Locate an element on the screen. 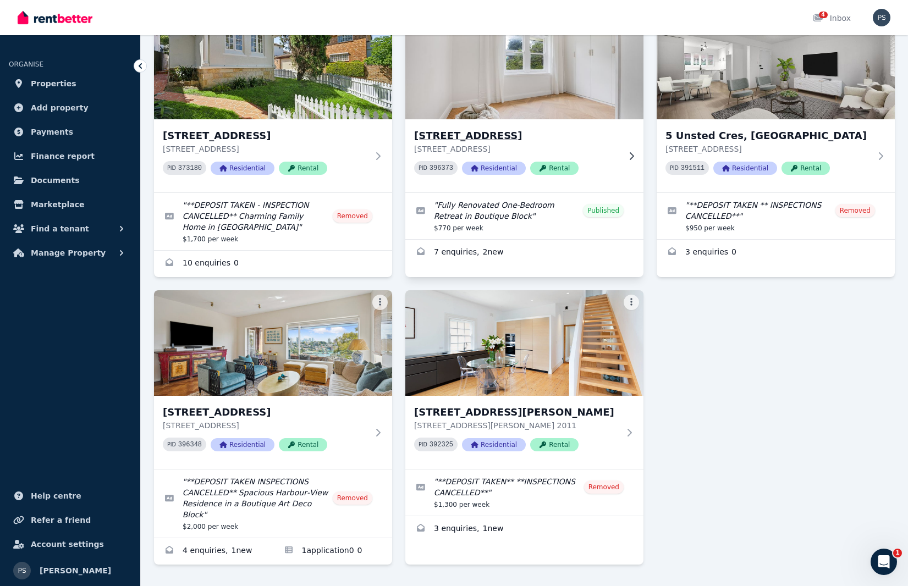 The width and height of the screenshot is (908, 586). code: 396348 is located at coordinates (190, 445).